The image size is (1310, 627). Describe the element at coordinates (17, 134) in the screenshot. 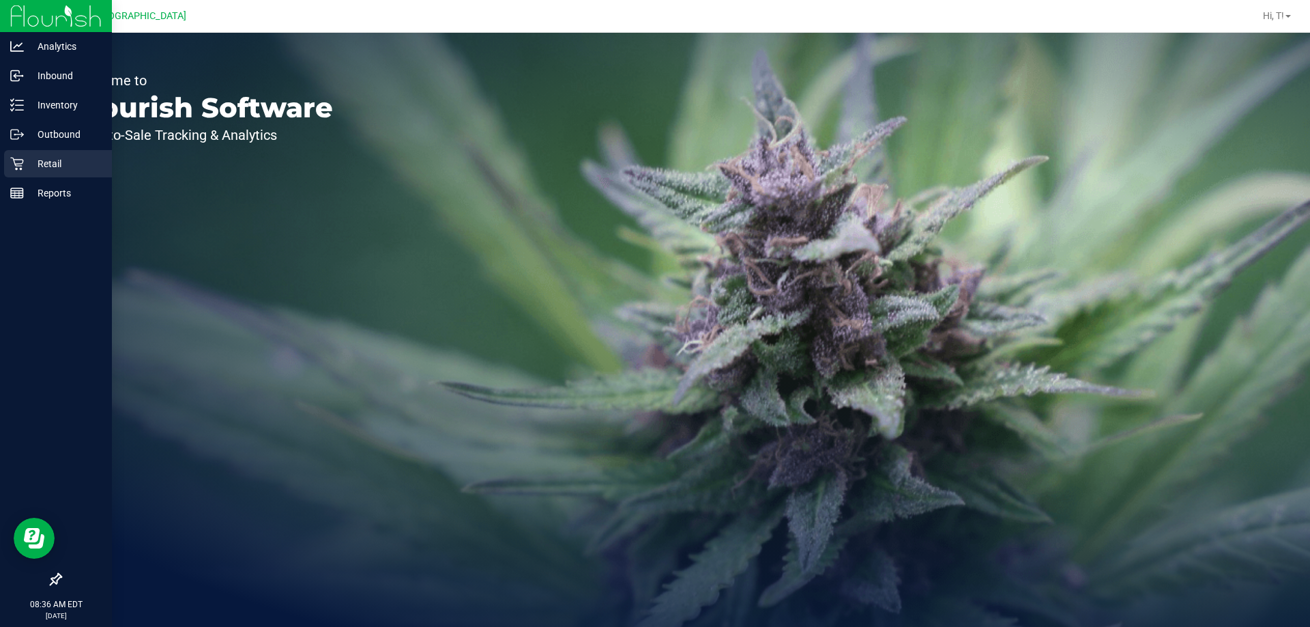

I see `inline-svg: Outbound` at that location.